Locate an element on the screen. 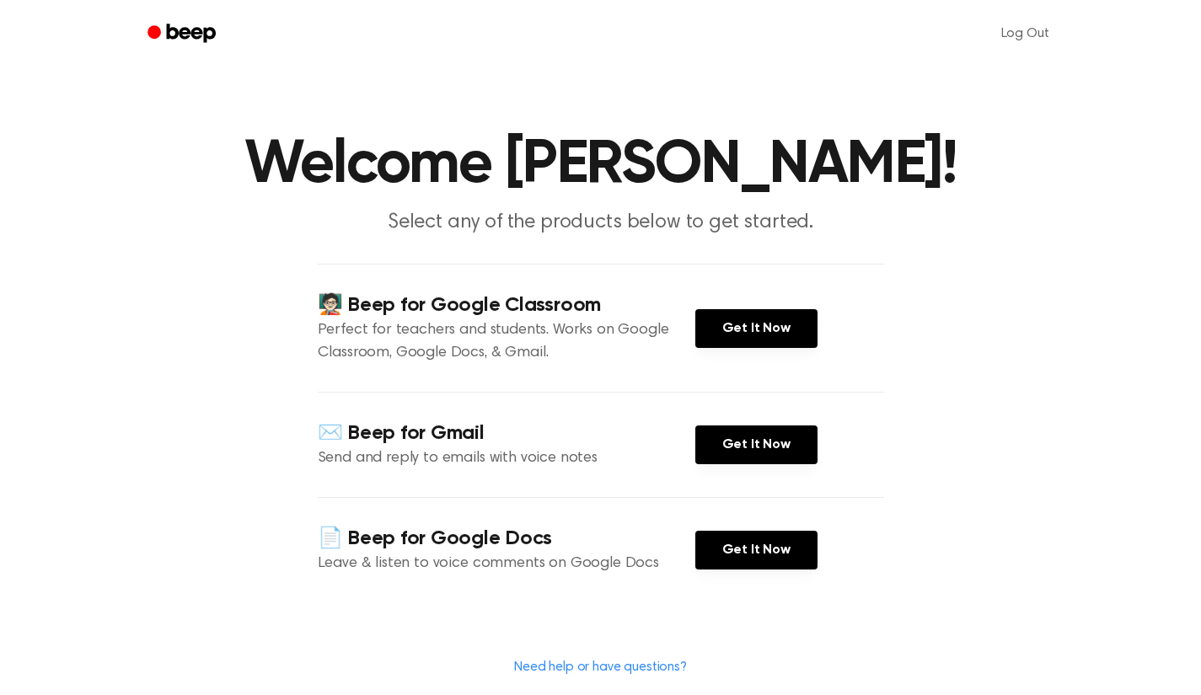 The width and height of the screenshot is (1201, 695). p: Perfect for teachers and students. Works on Google Classroom, Google Docs, & Gmail. is located at coordinates (506, 342).